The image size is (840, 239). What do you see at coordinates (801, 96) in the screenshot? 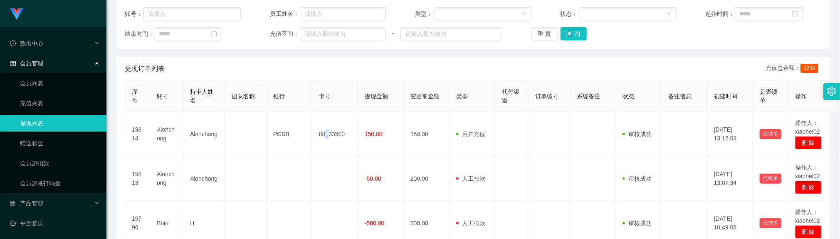
I see `span: 操作` at bounding box center [801, 96].